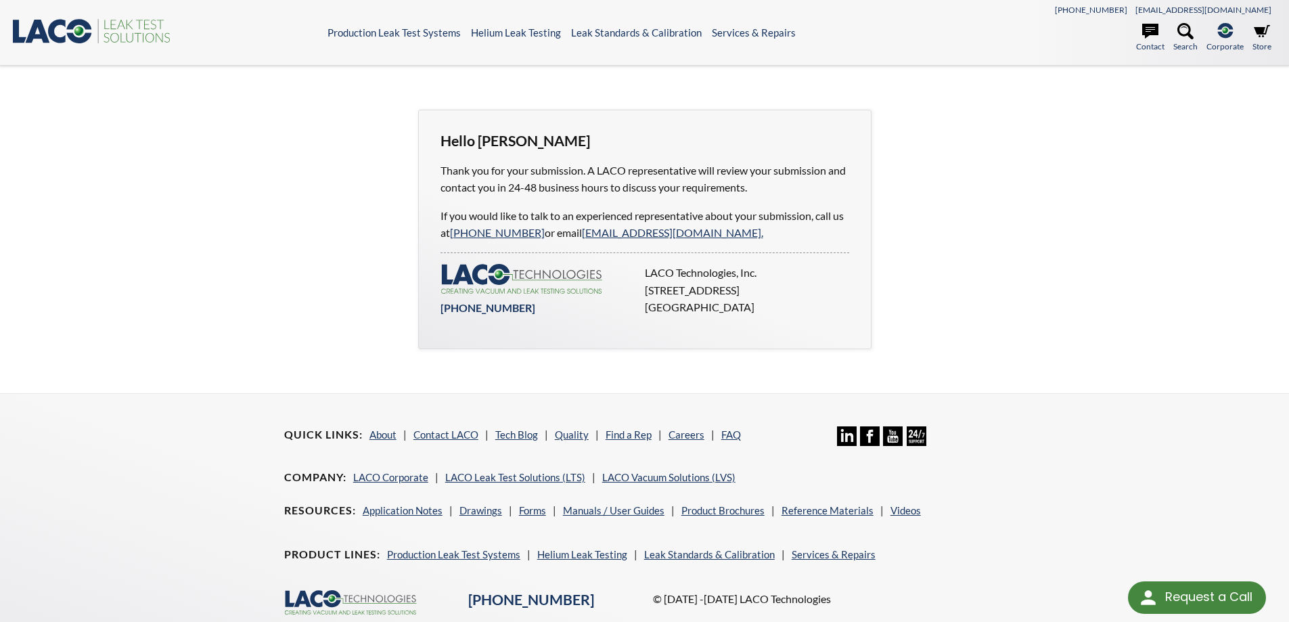 This screenshot has width=1289, height=622. I want to click on a: Contact LACO, so click(446, 434).